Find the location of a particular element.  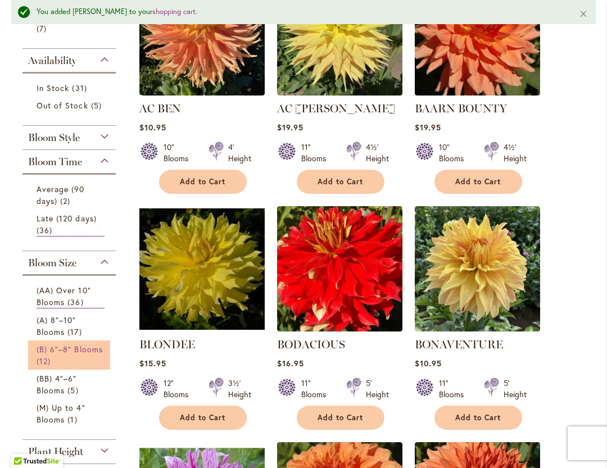

span: $15.95 is located at coordinates (153, 363).